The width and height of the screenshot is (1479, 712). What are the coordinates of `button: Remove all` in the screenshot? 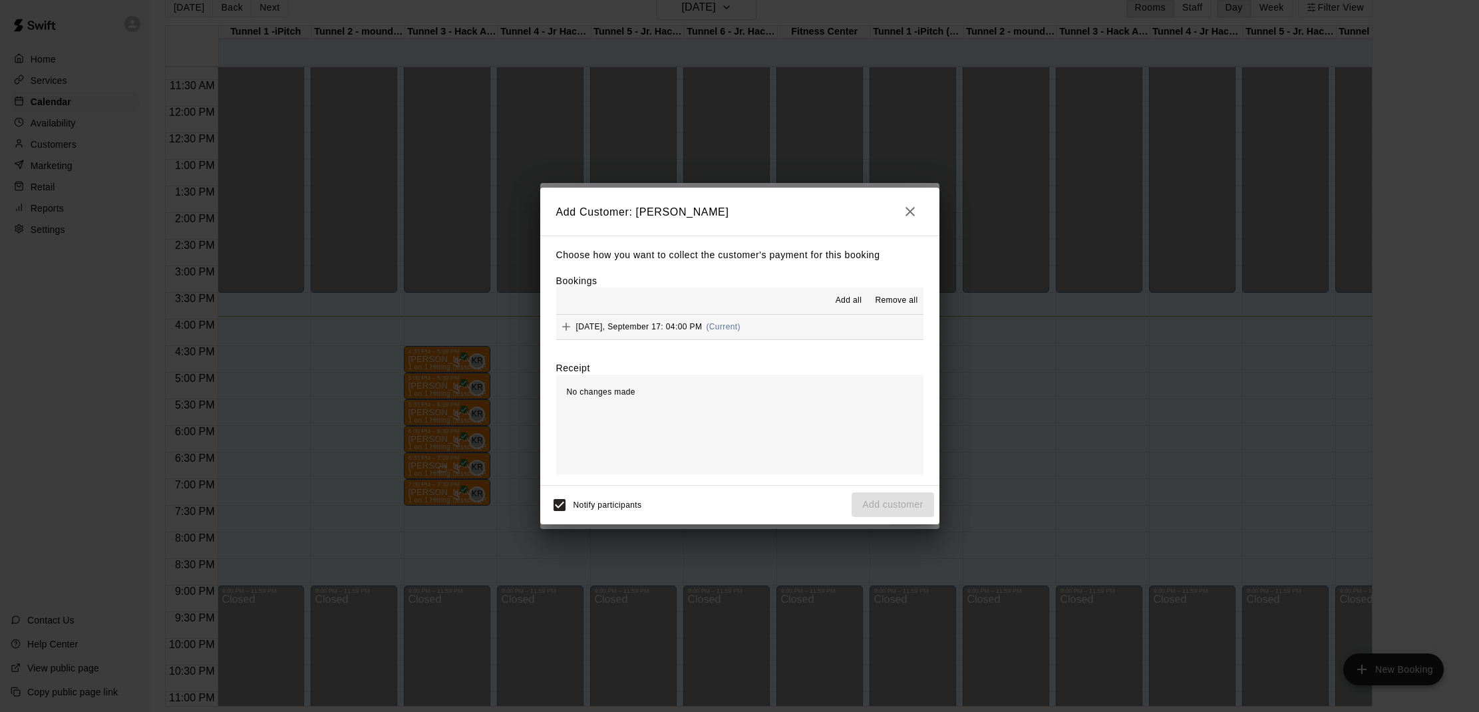 It's located at (896, 301).